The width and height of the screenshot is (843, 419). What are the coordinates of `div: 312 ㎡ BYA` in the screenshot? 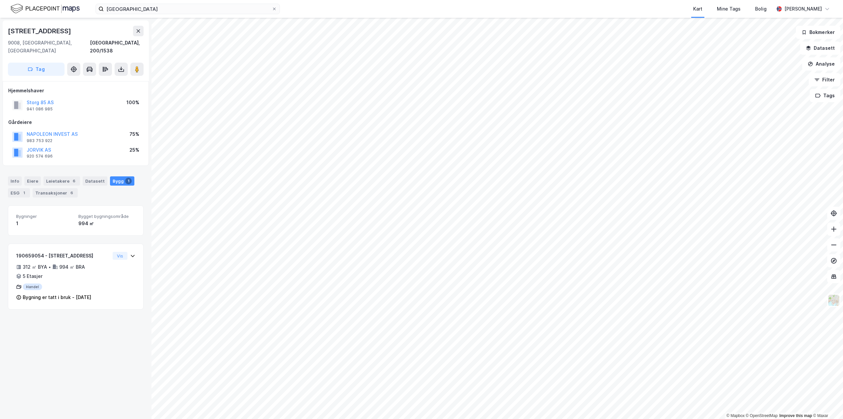 It's located at (35, 267).